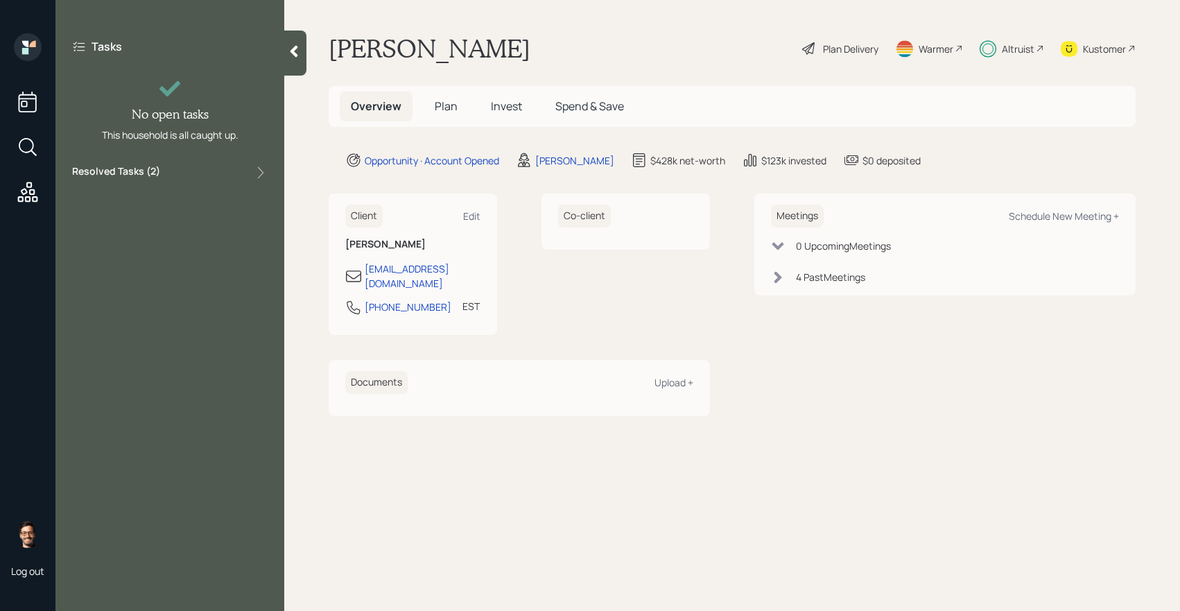  I want to click on h6: Co-client, so click(585, 216).